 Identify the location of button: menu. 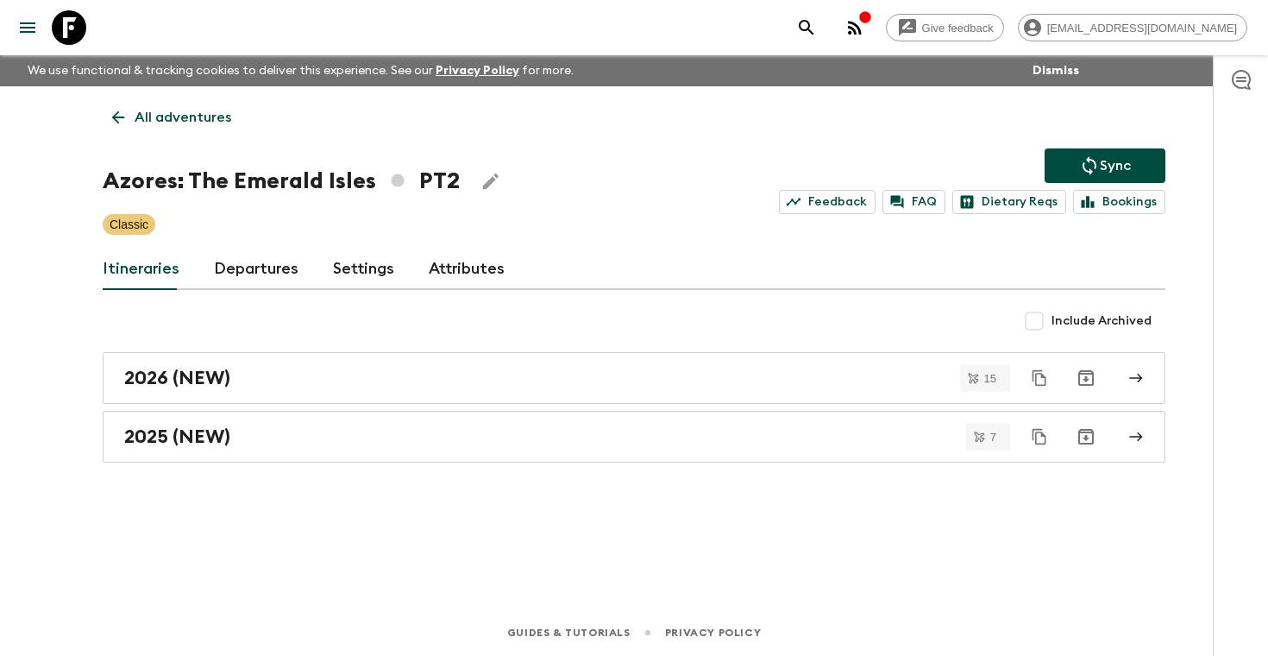
(28, 28).